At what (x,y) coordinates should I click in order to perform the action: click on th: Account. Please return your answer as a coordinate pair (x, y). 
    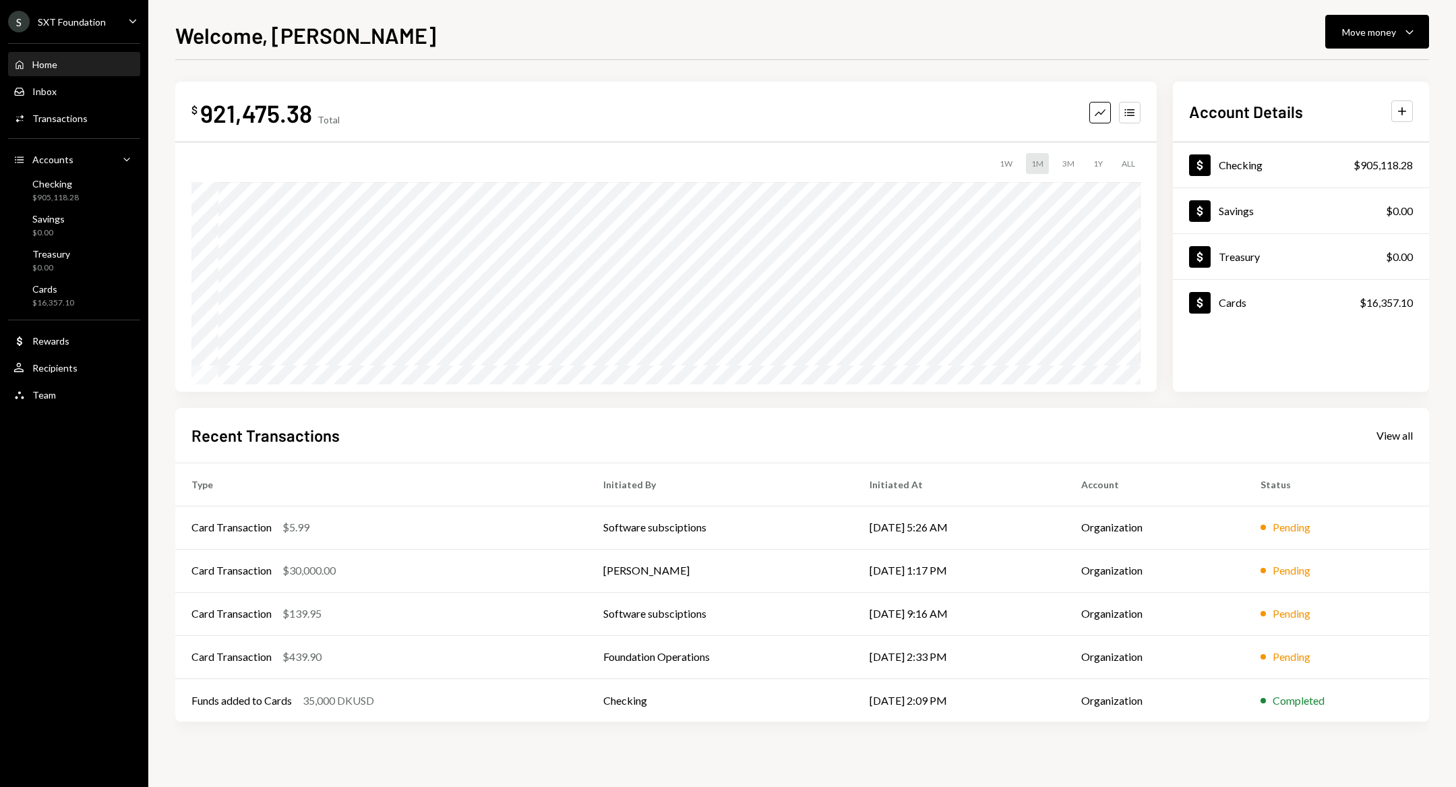
    Looking at the image, I should click on (1155, 484).